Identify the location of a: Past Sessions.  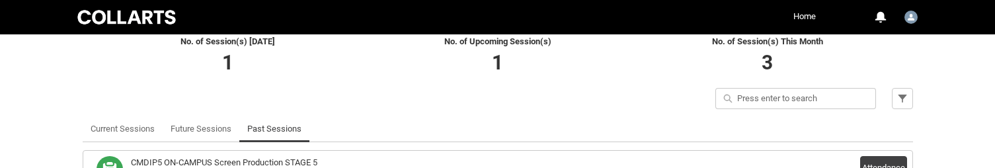
(274, 129).